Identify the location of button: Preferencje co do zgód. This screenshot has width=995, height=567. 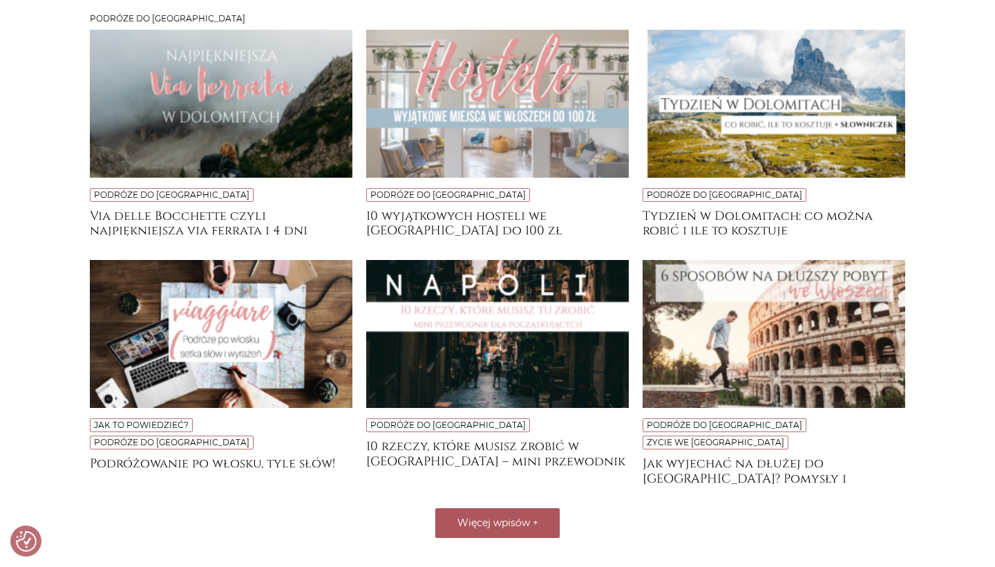
(26, 541).